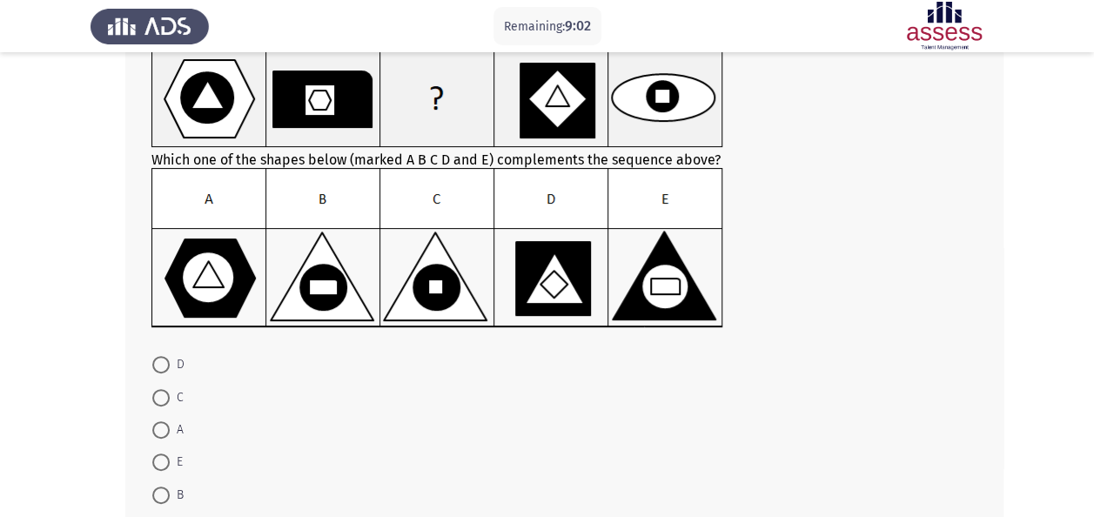 The height and width of the screenshot is (517, 1094). What do you see at coordinates (177, 495) in the screenshot?
I see `span: B` at bounding box center [177, 495].